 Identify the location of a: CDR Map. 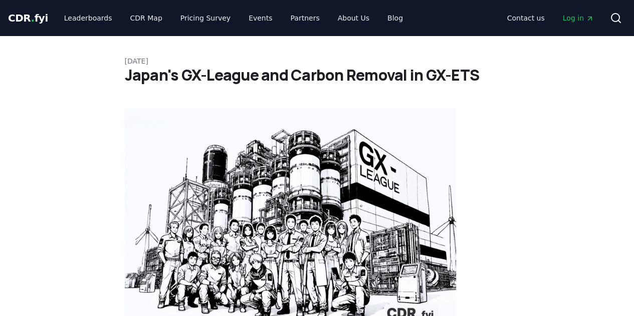
(146, 18).